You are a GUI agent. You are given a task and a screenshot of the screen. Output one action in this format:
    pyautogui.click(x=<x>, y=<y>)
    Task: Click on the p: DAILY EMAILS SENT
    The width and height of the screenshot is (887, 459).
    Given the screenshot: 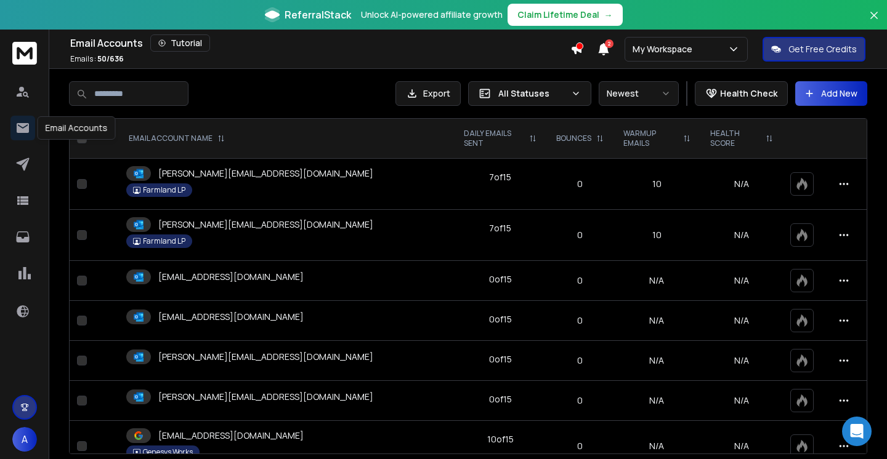 What is the action you would take?
    pyautogui.click(x=494, y=139)
    